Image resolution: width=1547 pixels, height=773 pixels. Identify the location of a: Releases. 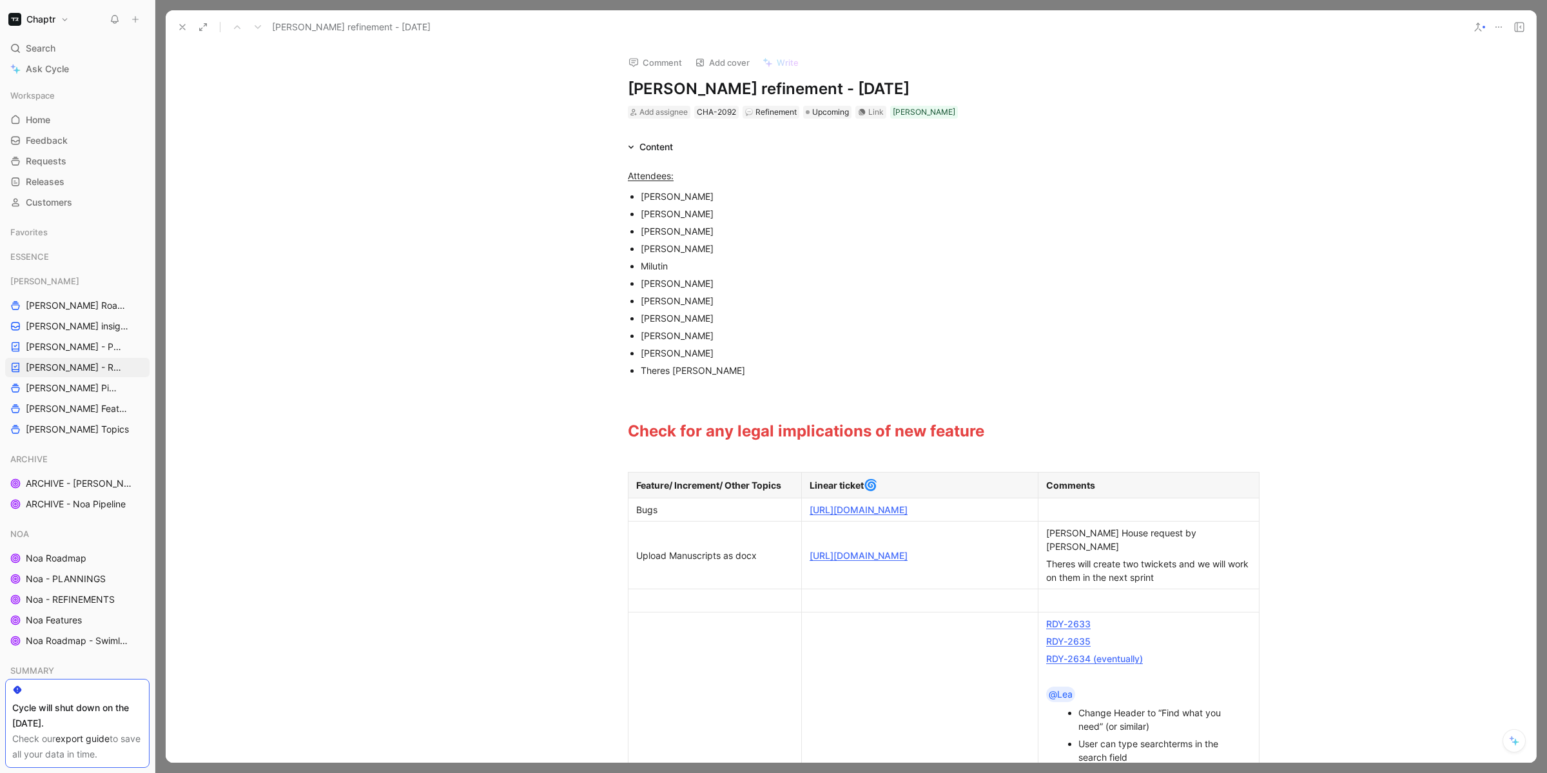
(77, 182).